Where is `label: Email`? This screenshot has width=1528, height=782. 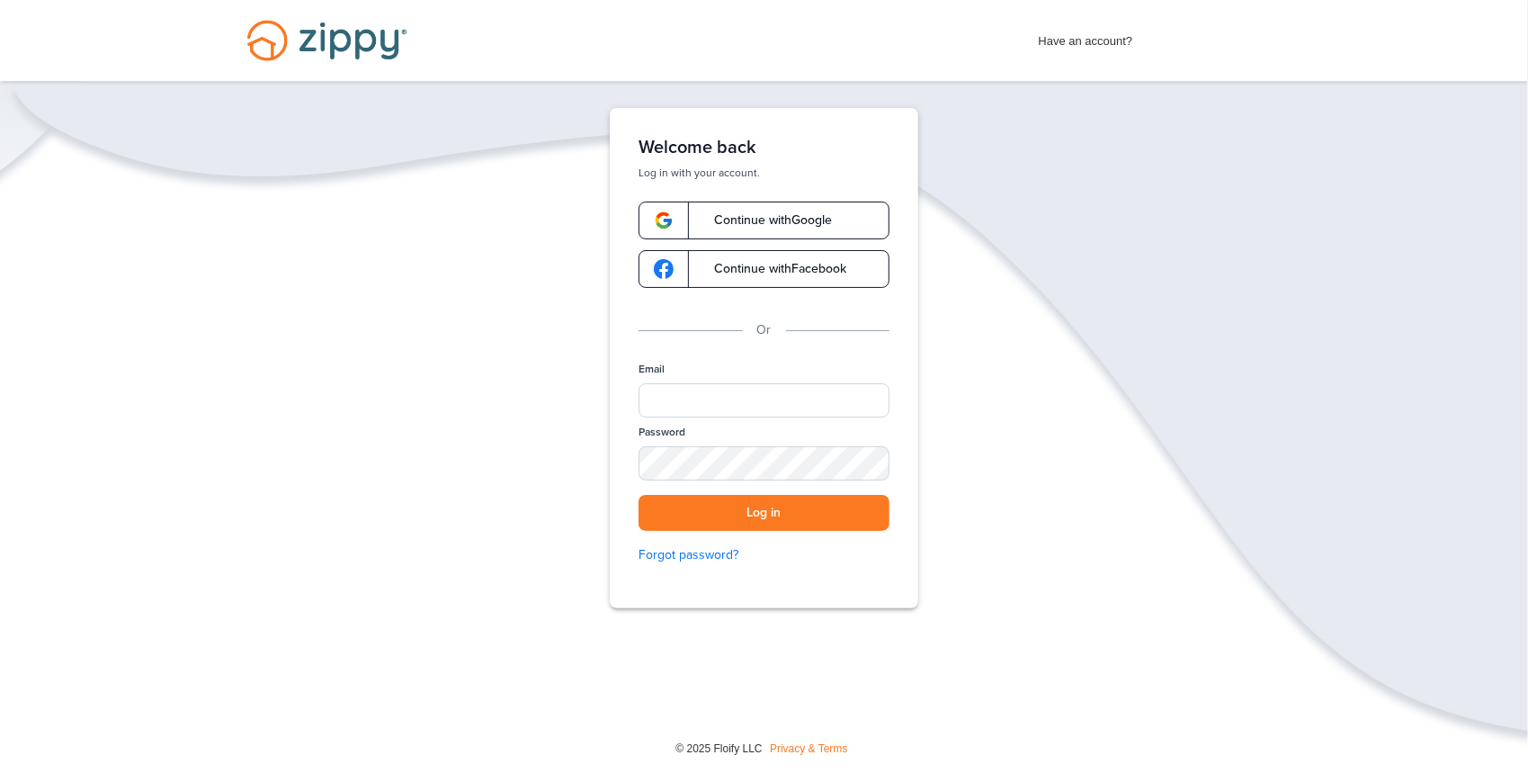 label: Email is located at coordinates (651, 369).